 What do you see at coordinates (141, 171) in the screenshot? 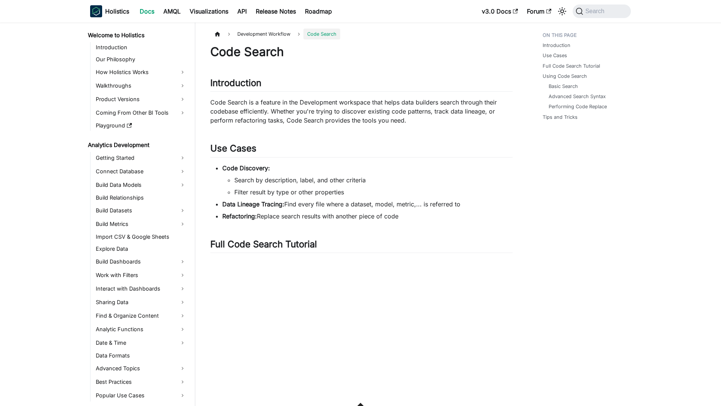
I see `a: Connect Database` at bounding box center [141, 171].